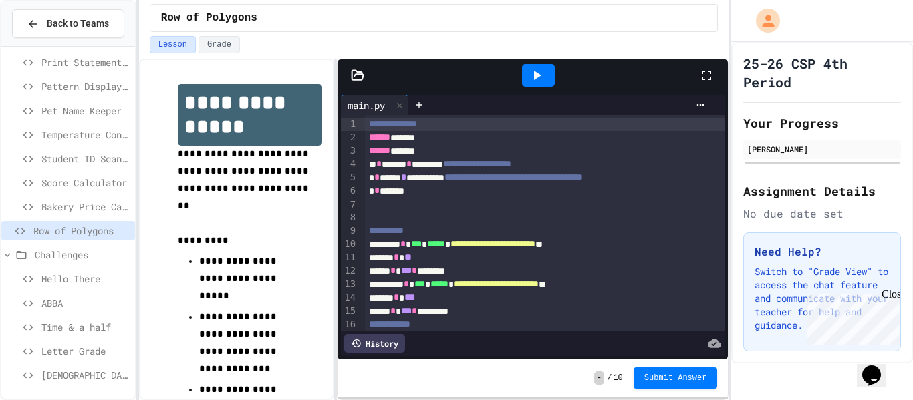  What do you see at coordinates (172, 45) in the screenshot?
I see `button: Lesson` at bounding box center [172, 45].